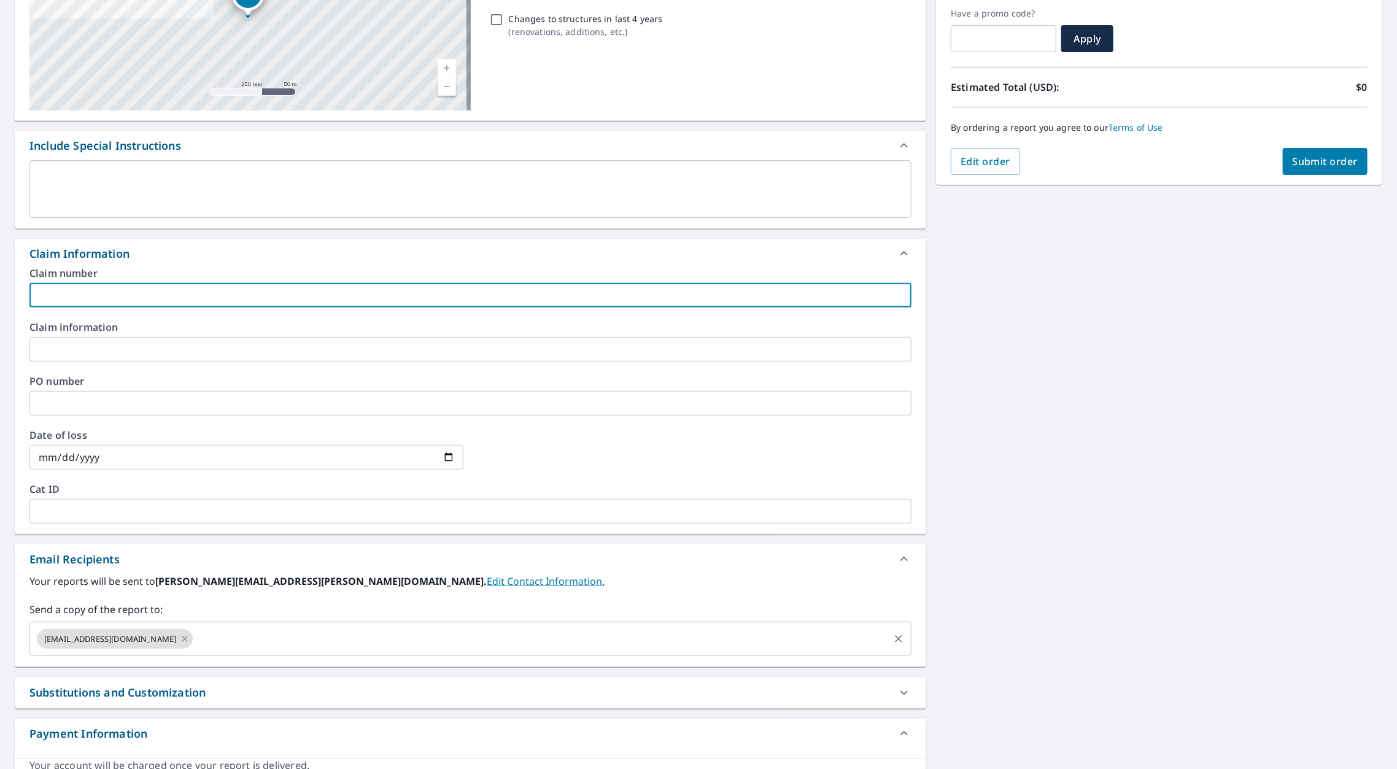  I want to click on label: Your reports will be sent to, so click(470, 581).